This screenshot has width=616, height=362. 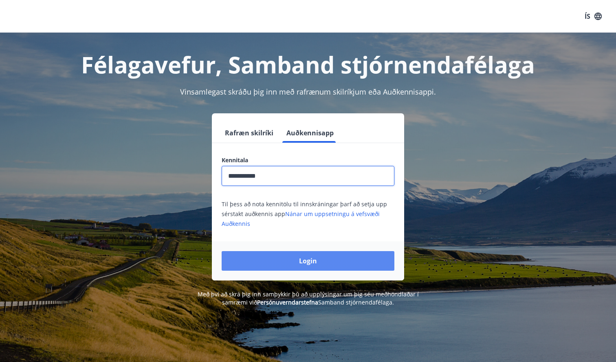 I want to click on button: Auðkennisapp, so click(x=310, y=133).